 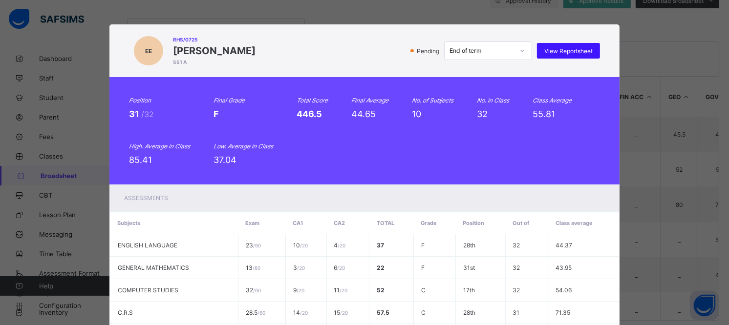 I want to click on span: SS1 A, so click(x=214, y=62).